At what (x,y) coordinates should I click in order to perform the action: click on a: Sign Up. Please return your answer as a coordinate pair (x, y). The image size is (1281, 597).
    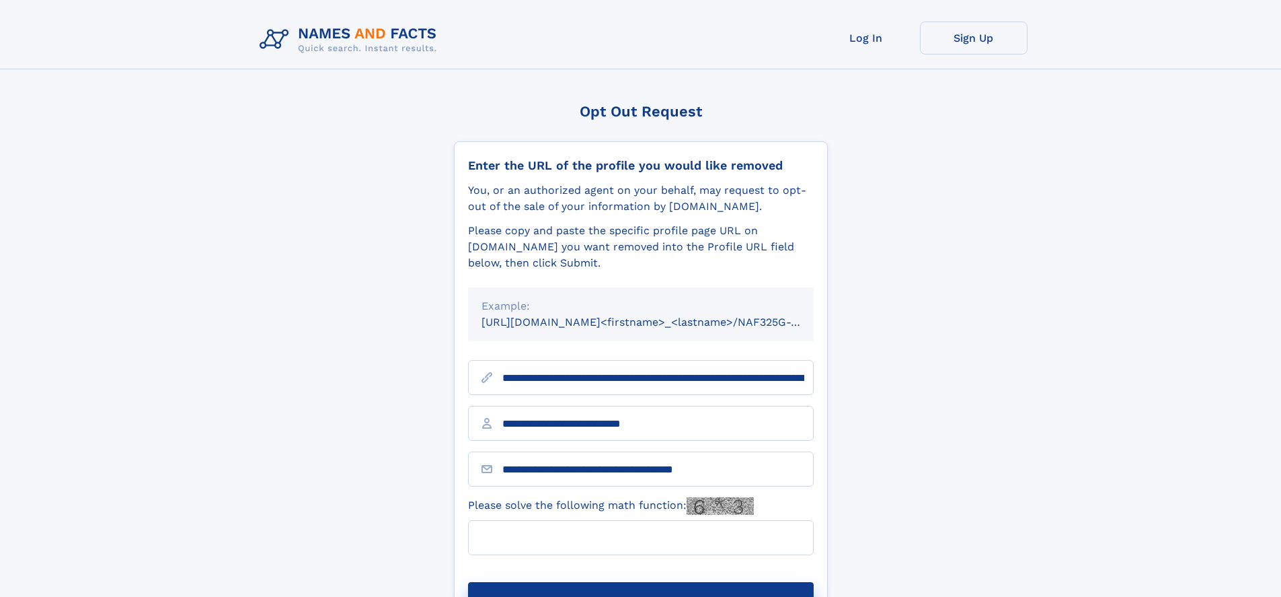
    Looking at the image, I should click on (974, 38).